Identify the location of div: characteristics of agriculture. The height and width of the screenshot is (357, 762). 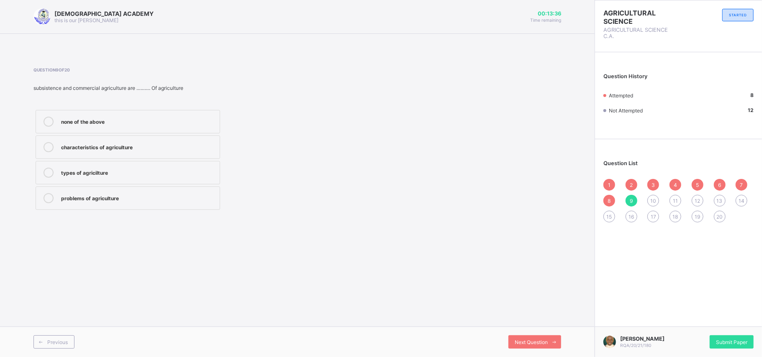
(138, 146).